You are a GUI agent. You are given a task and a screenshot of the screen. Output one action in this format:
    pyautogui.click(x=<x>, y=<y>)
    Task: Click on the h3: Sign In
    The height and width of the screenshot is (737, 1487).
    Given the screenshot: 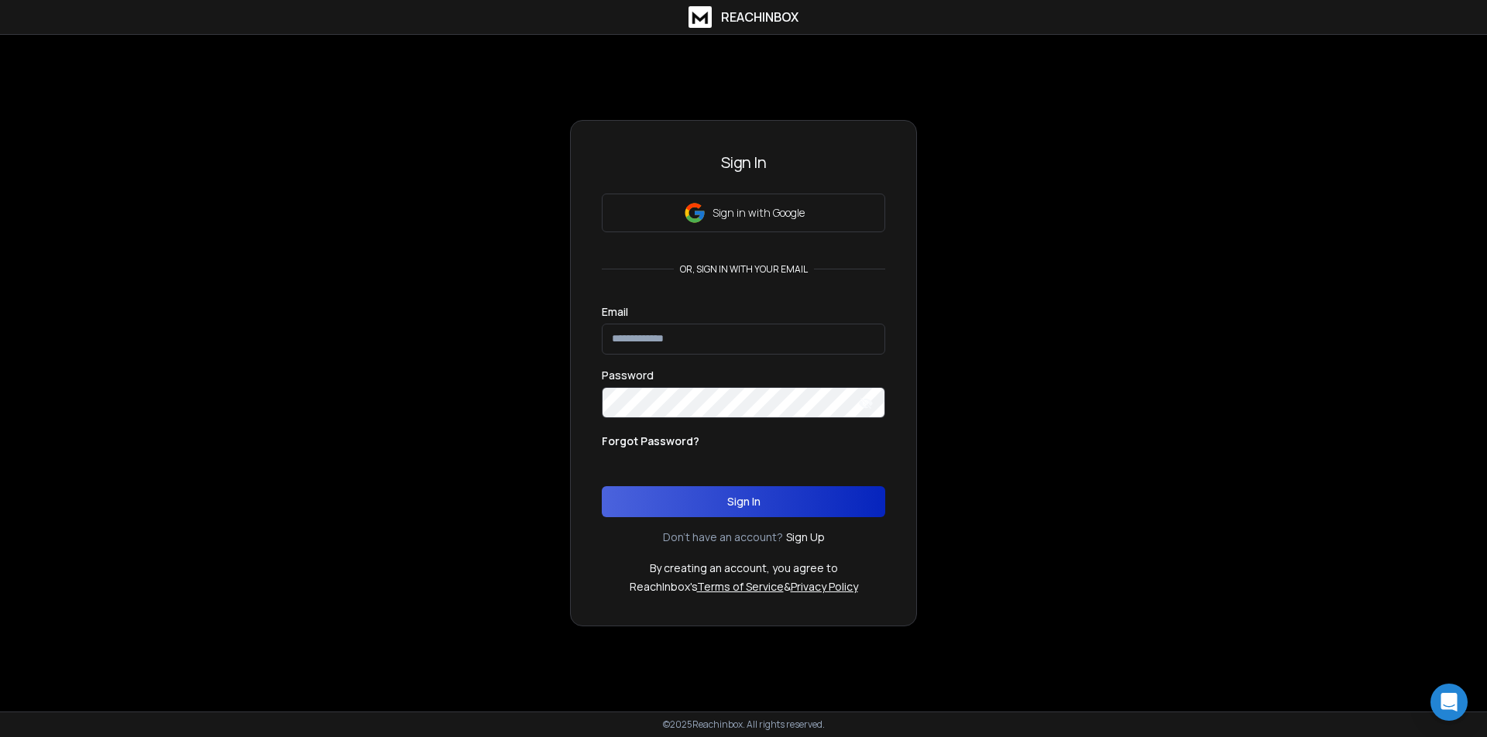 What is the action you would take?
    pyautogui.click(x=743, y=163)
    